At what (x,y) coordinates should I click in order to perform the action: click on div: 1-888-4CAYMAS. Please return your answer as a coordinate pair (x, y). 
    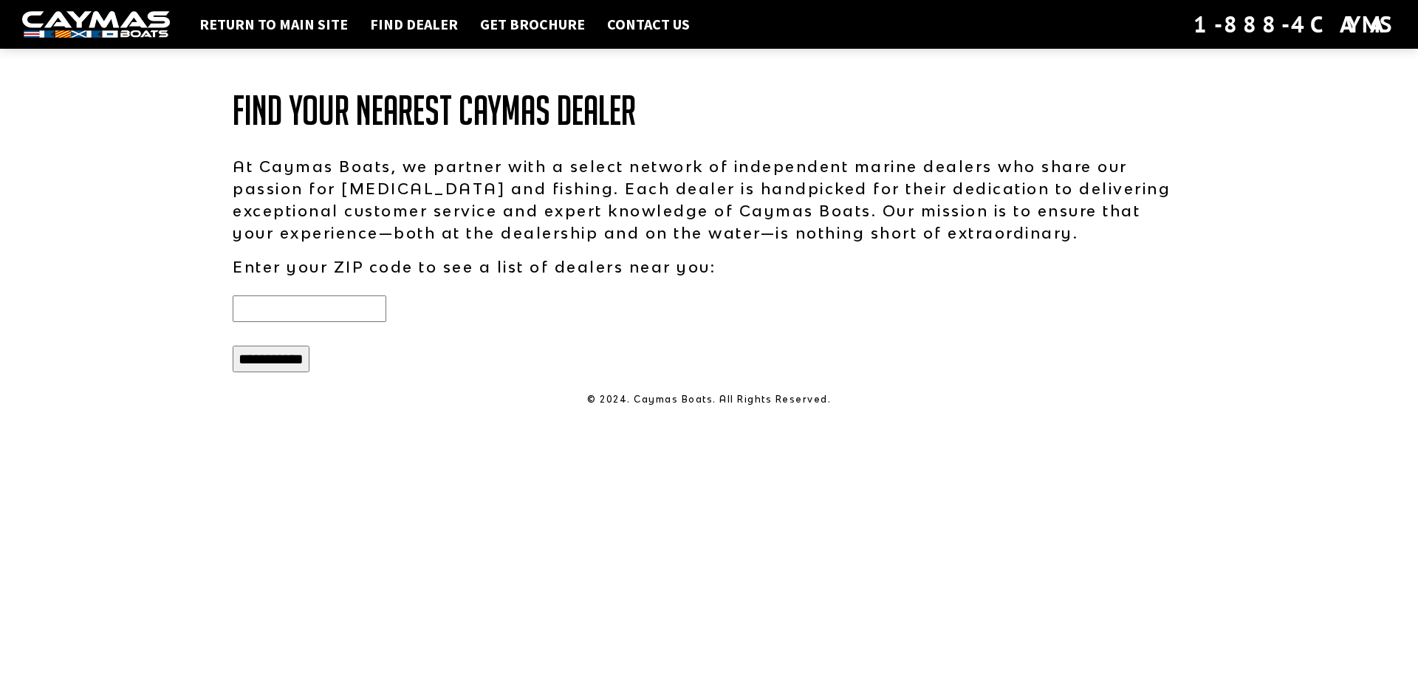
    Looking at the image, I should click on (1295, 24).